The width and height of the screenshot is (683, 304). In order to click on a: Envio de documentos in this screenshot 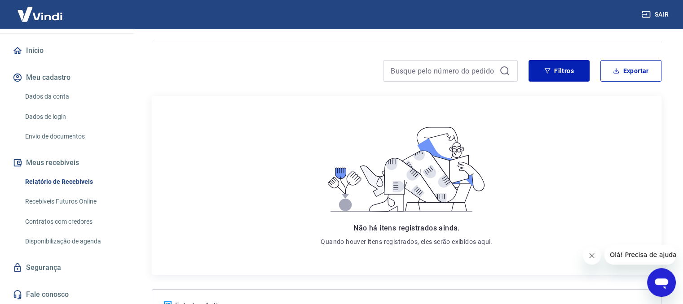, I will do `click(72, 136)`.